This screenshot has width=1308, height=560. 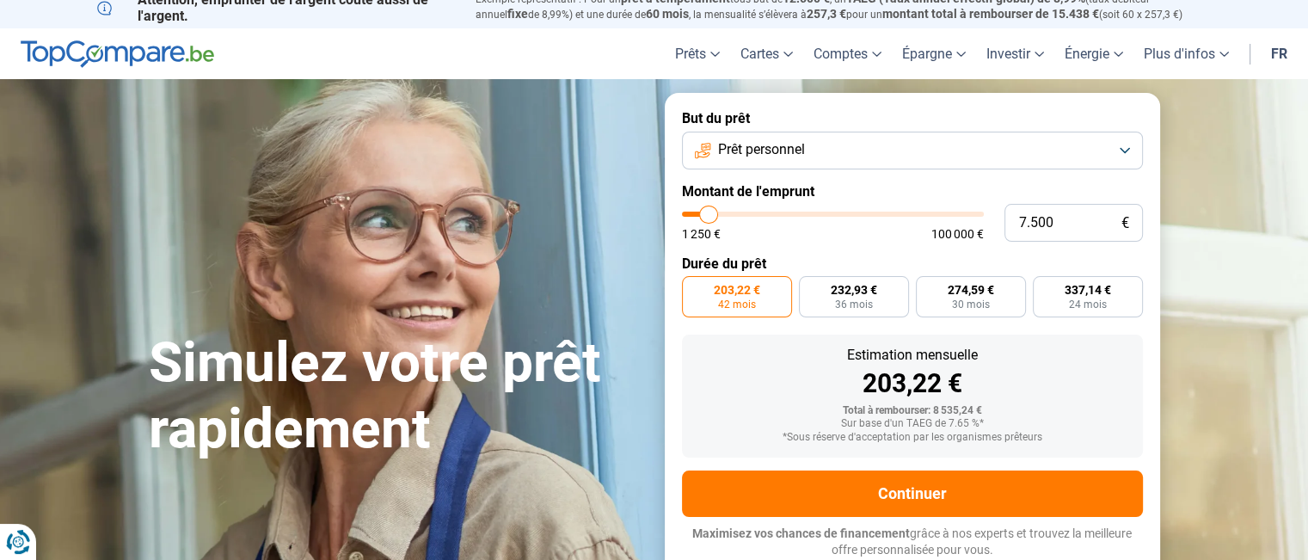 What do you see at coordinates (1094, 53) in the screenshot?
I see `a: Énergie` at bounding box center [1094, 53].